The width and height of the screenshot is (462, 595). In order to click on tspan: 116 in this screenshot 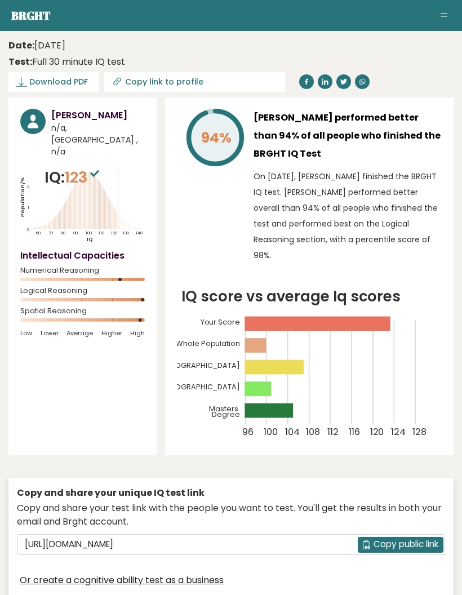, I will do `click(355, 431)`.